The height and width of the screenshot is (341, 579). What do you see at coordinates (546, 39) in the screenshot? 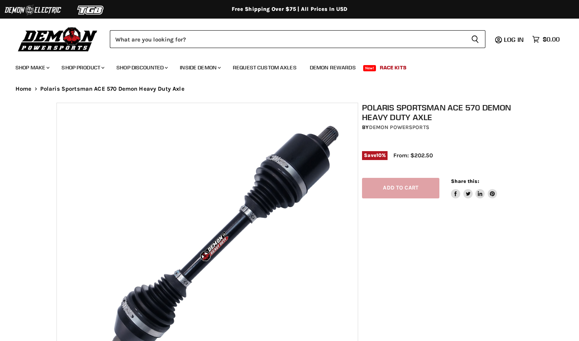
I see `a: $0.00` at bounding box center [546, 39].